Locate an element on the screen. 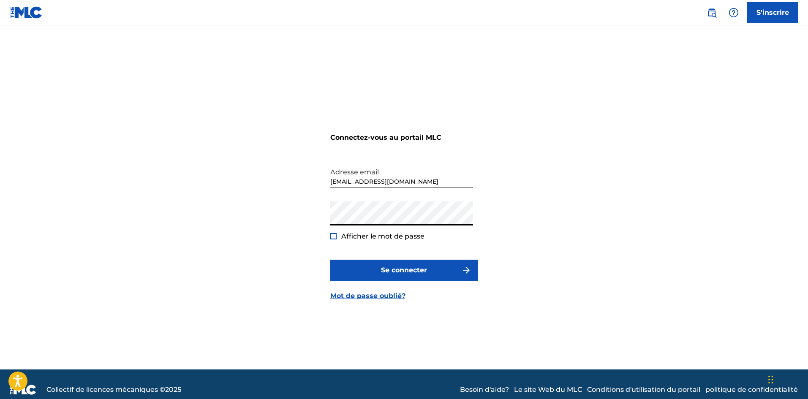 This screenshot has height=399, width=808. button: Se connecter is located at coordinates (404, 270).